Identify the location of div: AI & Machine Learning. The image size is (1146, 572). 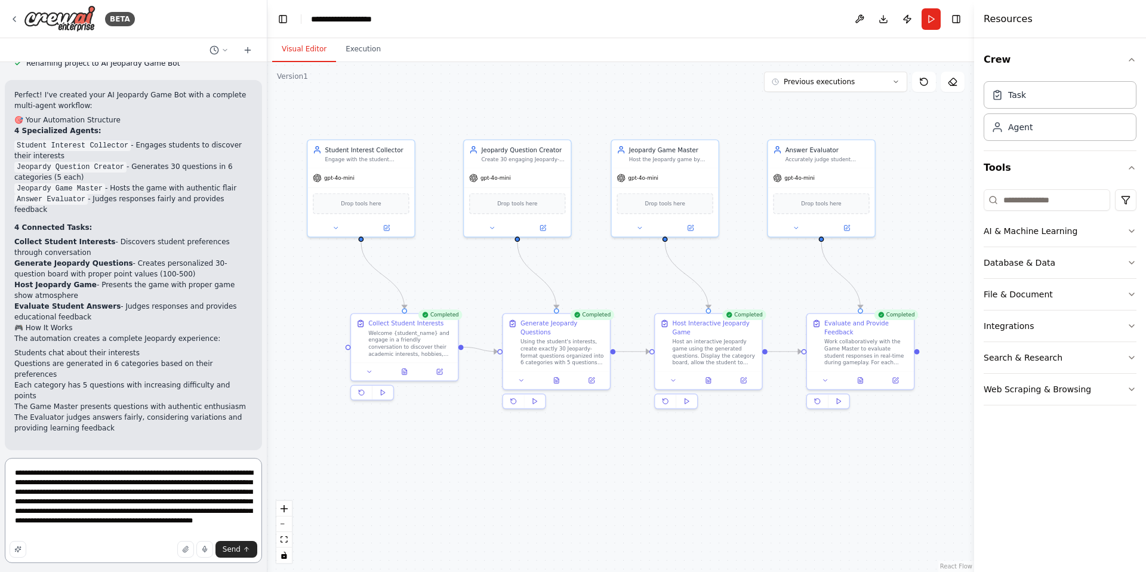
(1031, 231).